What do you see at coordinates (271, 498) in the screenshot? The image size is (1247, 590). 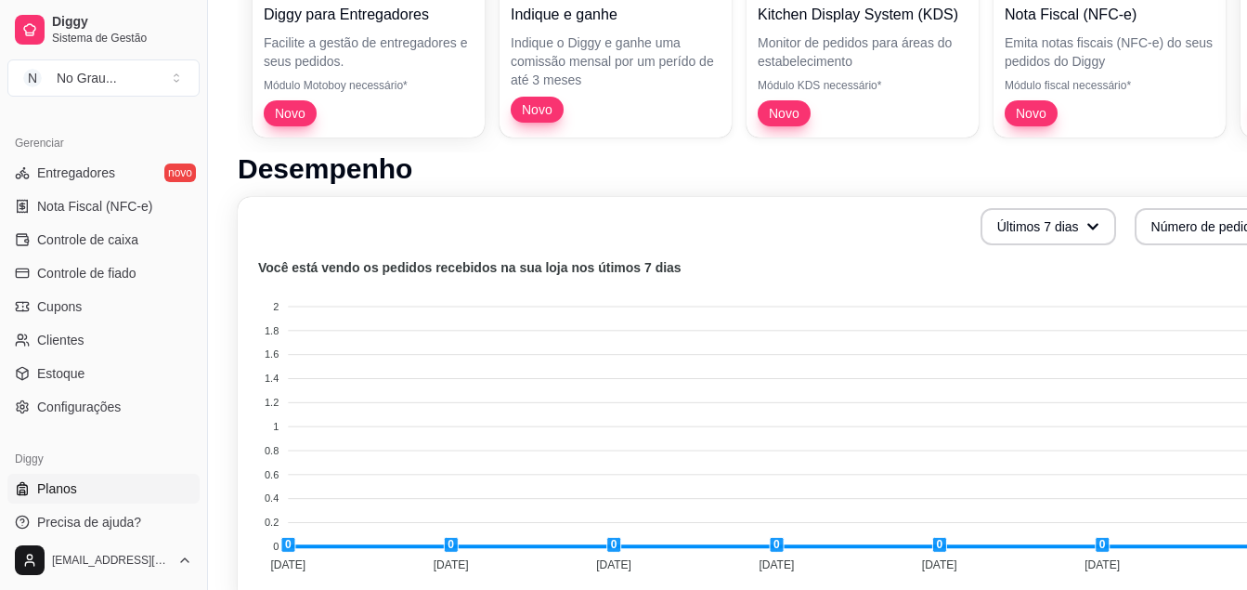 I see `tspan: 0.4` at bounding box center [271, 498].